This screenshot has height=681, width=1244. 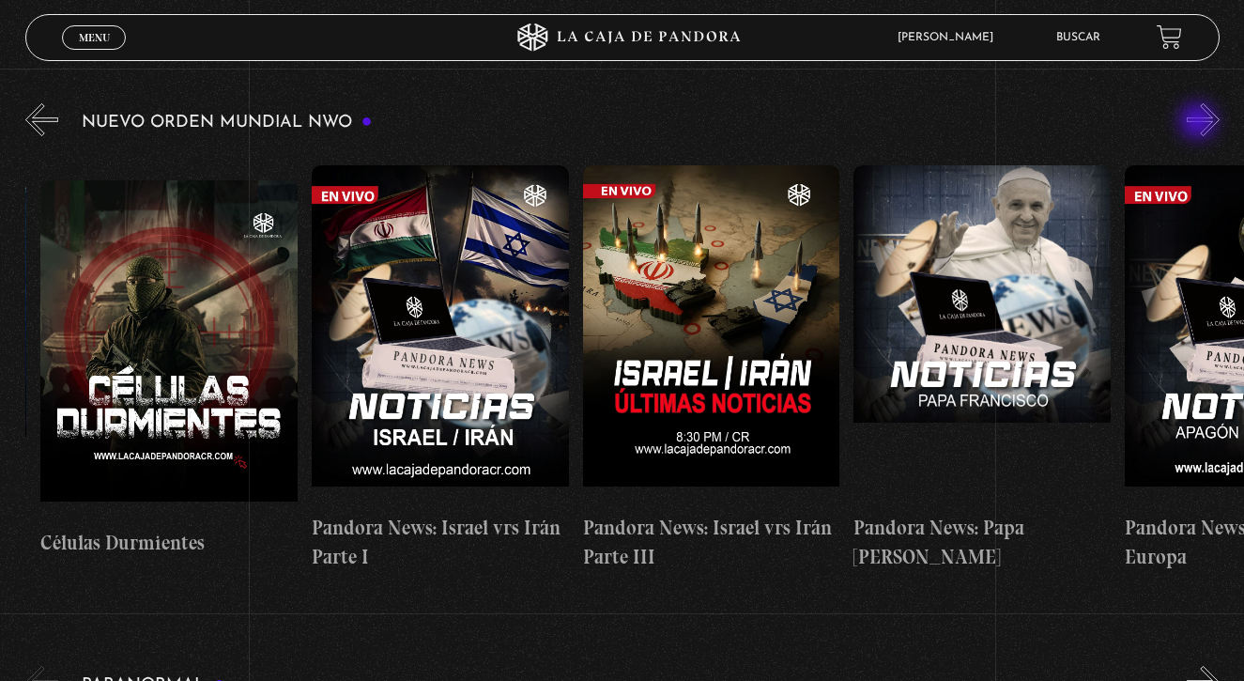 What do you see at coordinates (169, 368) in the screenshot?
I see `a: Células Durmientes` at bounding box center [169, 368].